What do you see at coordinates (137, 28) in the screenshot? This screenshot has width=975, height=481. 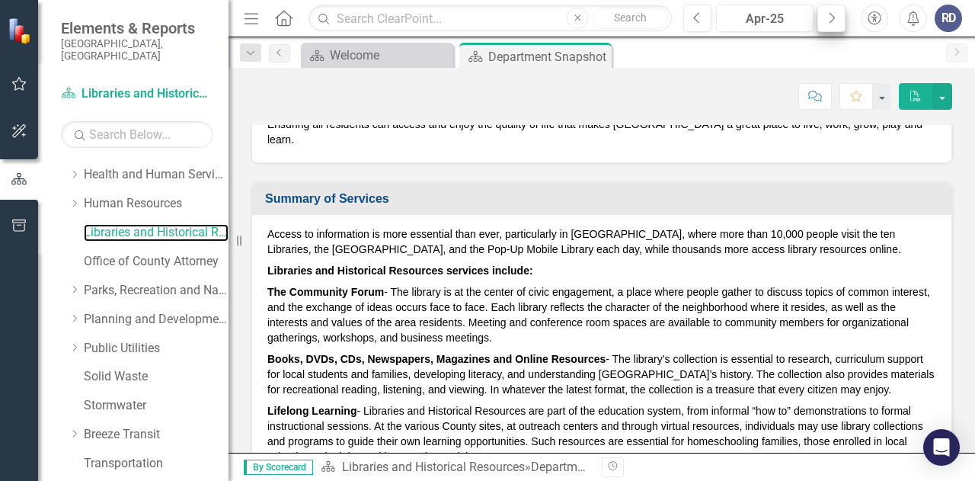 I see `span: Elements & Reports` at bounding box center [137, 28].